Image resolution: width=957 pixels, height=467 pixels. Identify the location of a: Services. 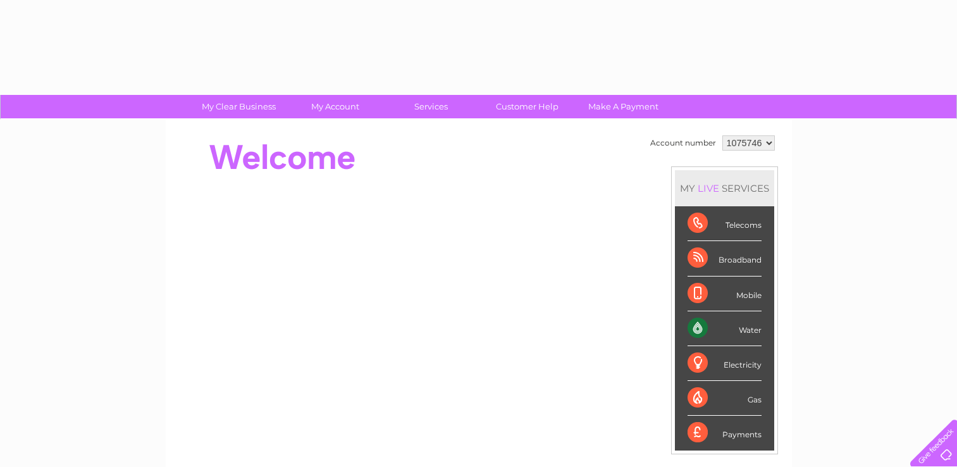
(431, 106).